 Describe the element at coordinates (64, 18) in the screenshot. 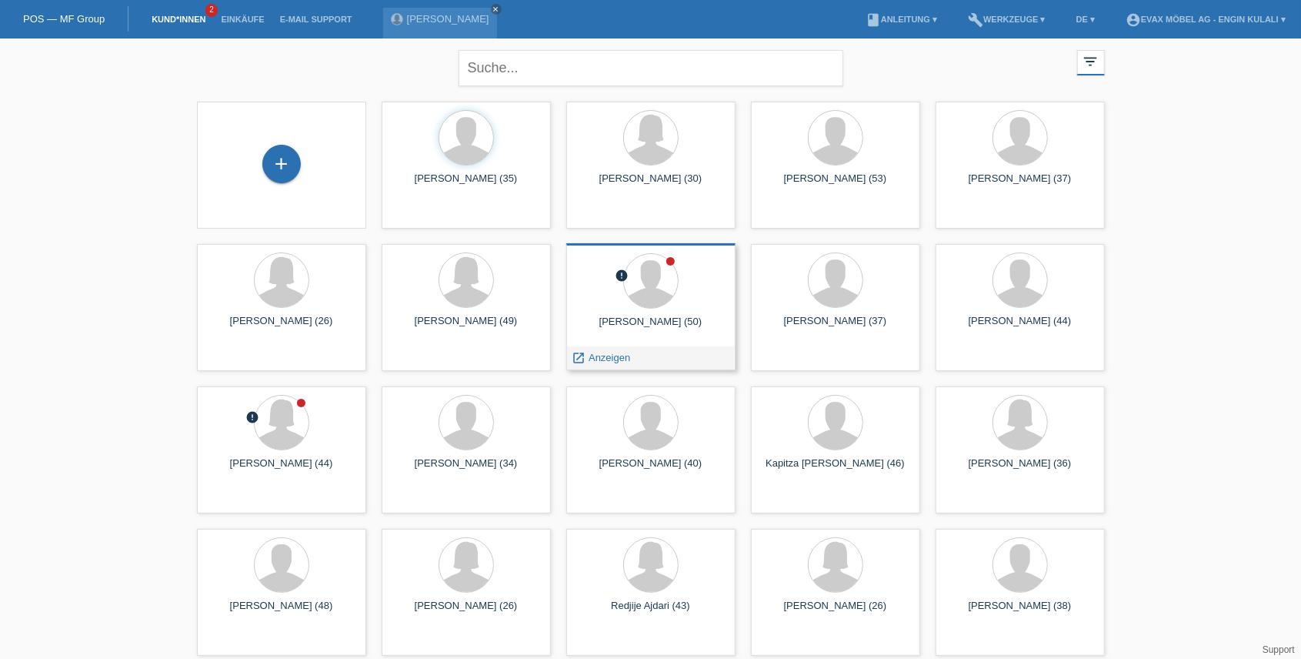

I see `a: POS — MF Group` at that location.